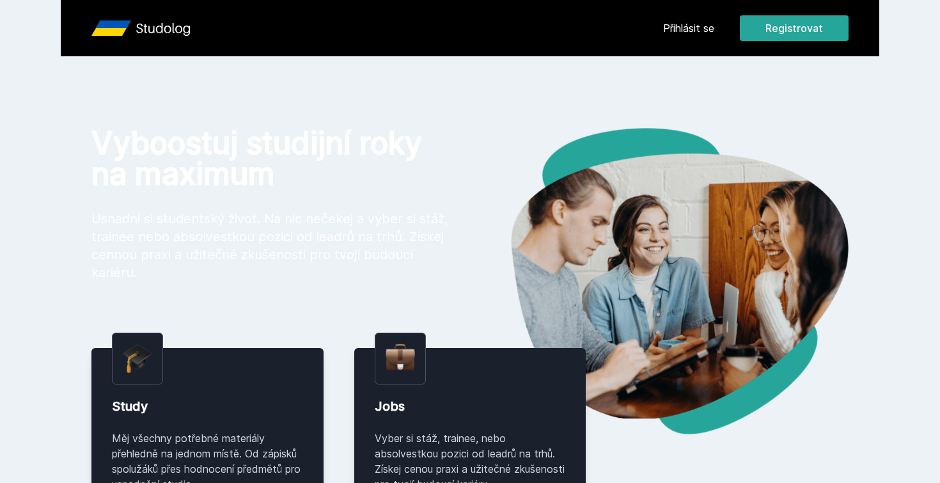 The width and height of the screenshot is (940, 483). I want to click on img: hero.png, so click(659, 281).